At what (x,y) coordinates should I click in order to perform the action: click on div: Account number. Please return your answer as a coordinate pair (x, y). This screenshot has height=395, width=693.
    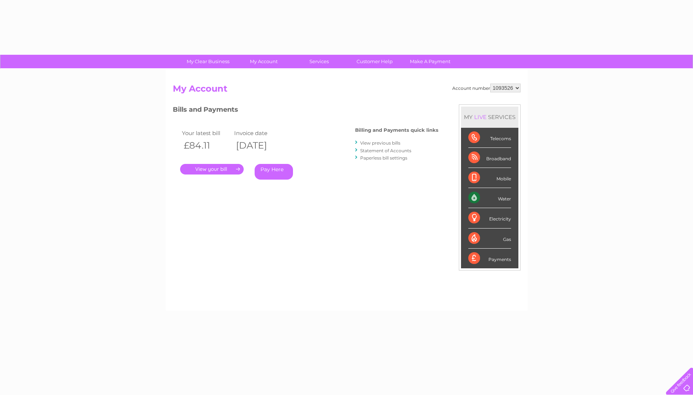
    Looking at the image, I should click on (486, 88).